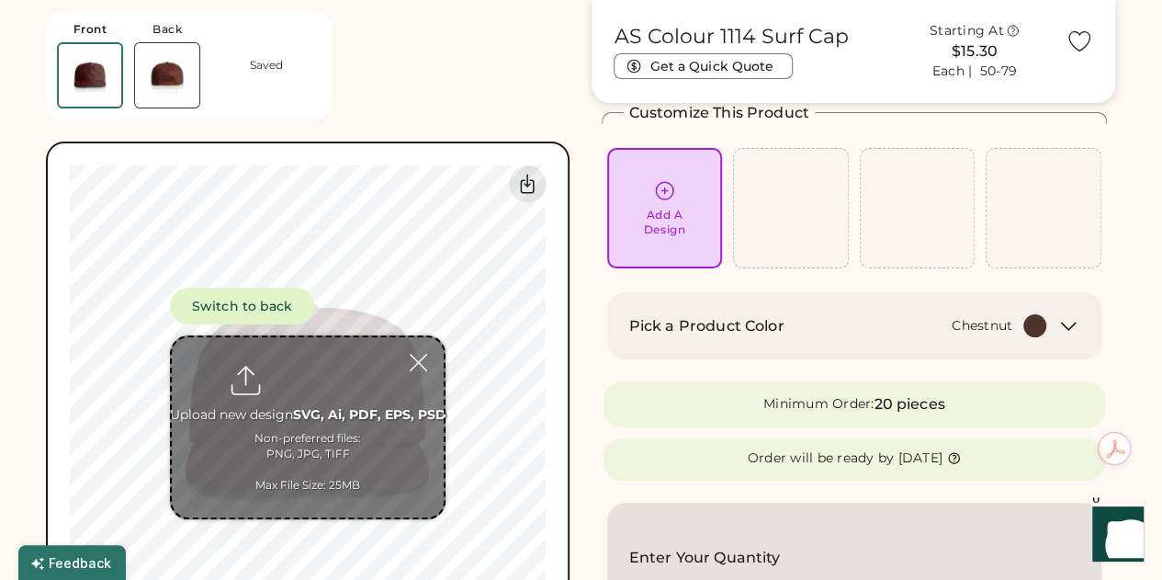 The height and width of the screenshot is (580, 1162). I want to click on div: Starting At, so click(966, 31).